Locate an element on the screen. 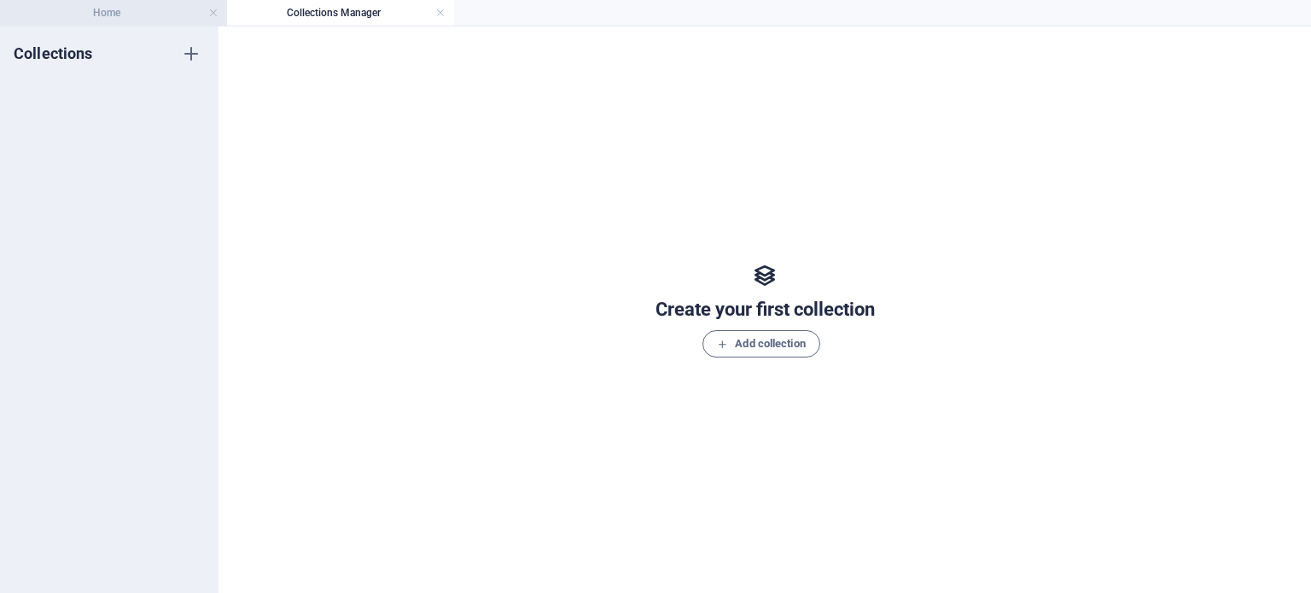 This screenshot has height=593, width=1311. h4: Collections Manager is located at coordinates (341, 13).